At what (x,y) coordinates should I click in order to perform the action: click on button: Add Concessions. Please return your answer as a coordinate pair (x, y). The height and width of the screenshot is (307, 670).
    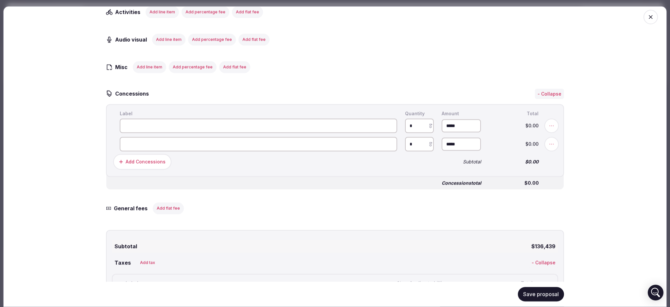
    Looking at the image, I should click on (142, 162).